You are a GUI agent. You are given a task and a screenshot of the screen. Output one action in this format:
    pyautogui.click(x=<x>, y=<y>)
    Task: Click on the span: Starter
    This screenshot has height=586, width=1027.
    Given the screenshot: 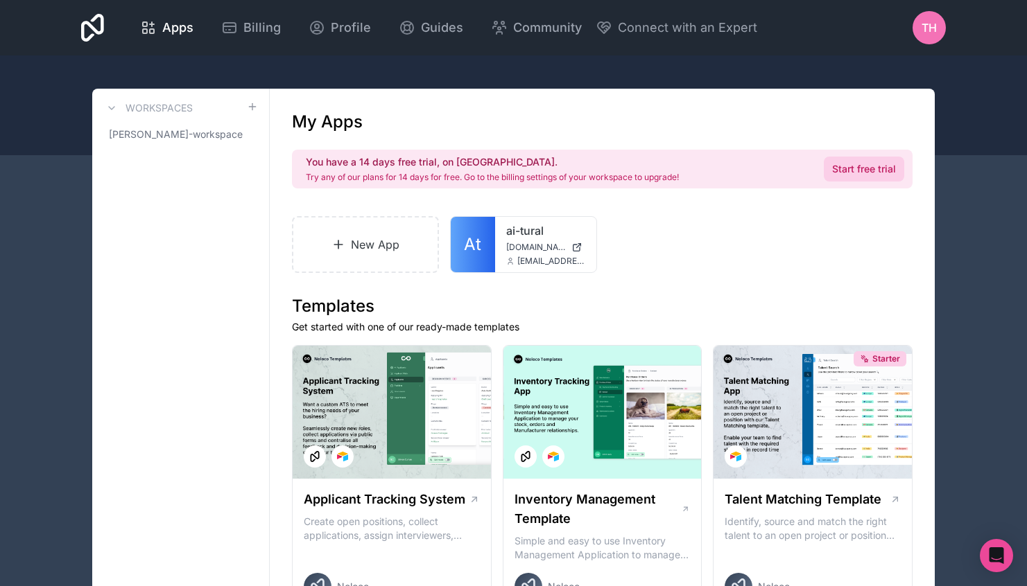 What is the action you would take?
    pyautogui.click(x=886, y=359)
    